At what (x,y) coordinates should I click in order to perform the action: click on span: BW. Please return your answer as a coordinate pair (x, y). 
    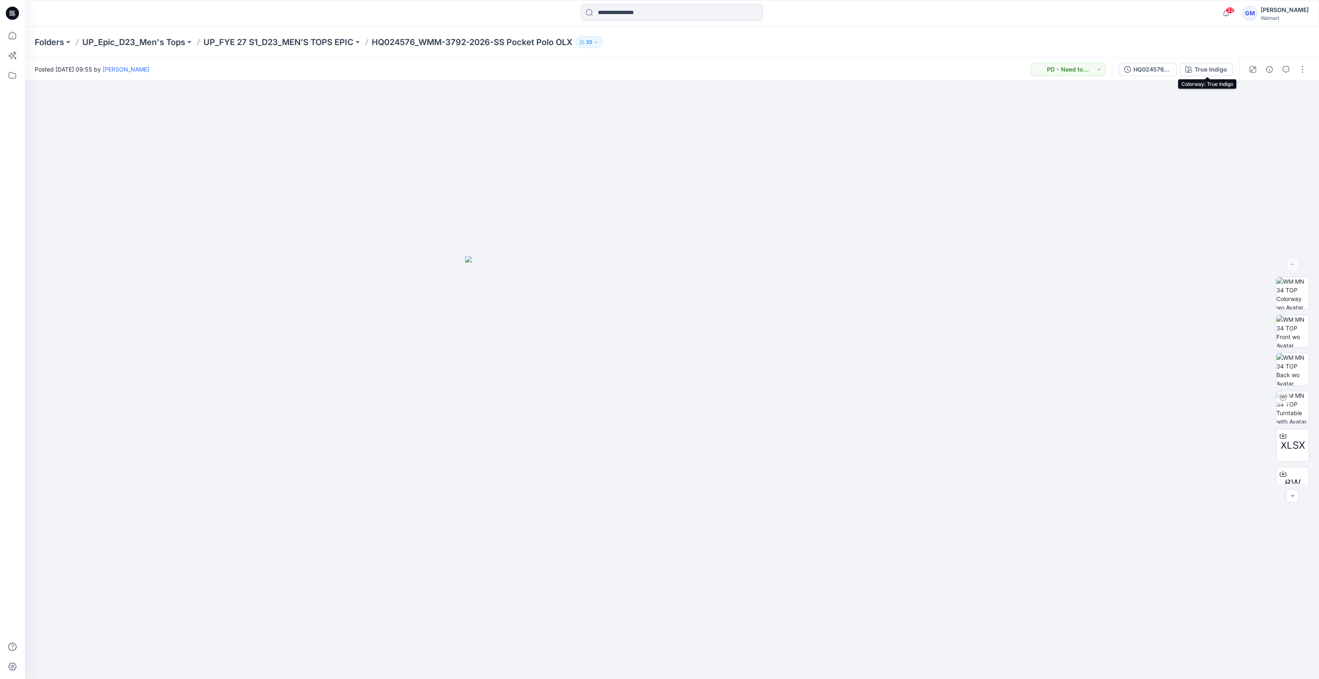
    Looking at the image, I should click on (1292, 483).